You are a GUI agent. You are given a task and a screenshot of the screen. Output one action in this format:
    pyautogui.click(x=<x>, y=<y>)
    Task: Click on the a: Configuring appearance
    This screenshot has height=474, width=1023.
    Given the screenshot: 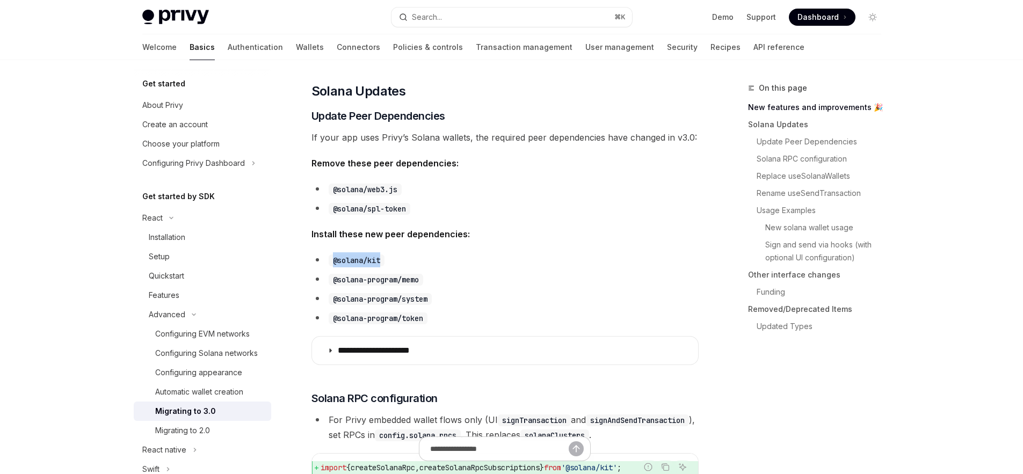 What is the action you would take?
    pyautogui.click(x=202, y=373)
    